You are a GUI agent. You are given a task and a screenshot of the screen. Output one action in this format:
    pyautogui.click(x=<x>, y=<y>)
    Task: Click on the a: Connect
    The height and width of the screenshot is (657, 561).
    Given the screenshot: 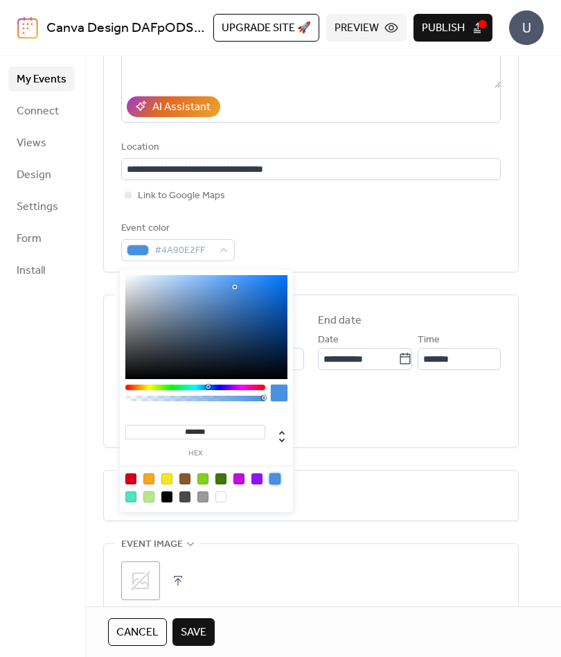 What is the action you would take?
    pyautogui.click(x=42, y=111)
    